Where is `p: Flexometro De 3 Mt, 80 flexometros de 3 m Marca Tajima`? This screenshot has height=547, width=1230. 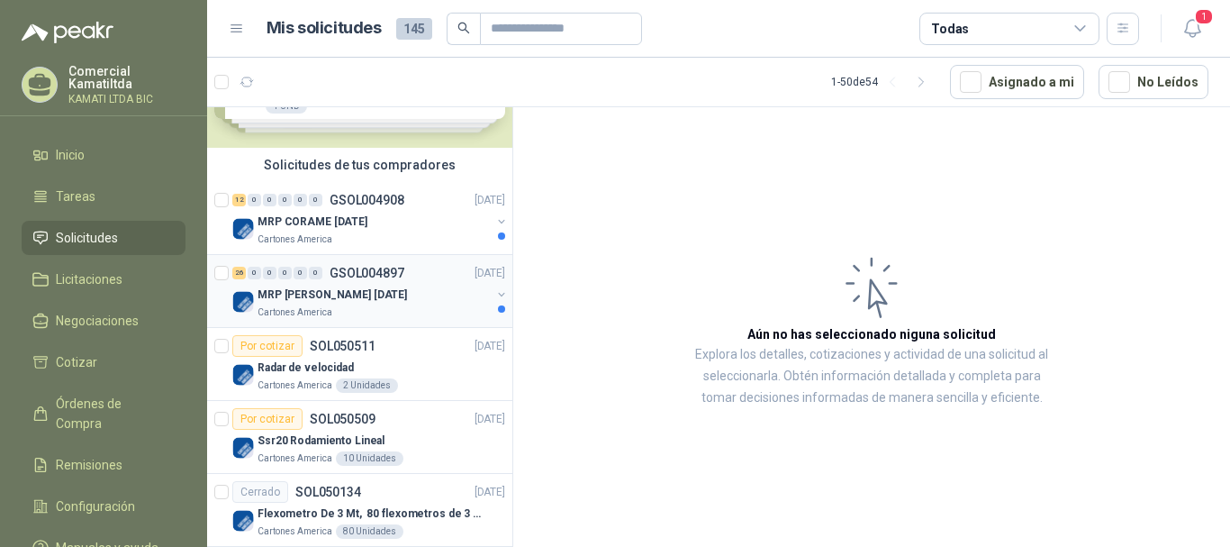
p: Flexometro De 3 Mt, 80 flexometros de 3 m Marca Tajima is located at coordinates (369, 513).